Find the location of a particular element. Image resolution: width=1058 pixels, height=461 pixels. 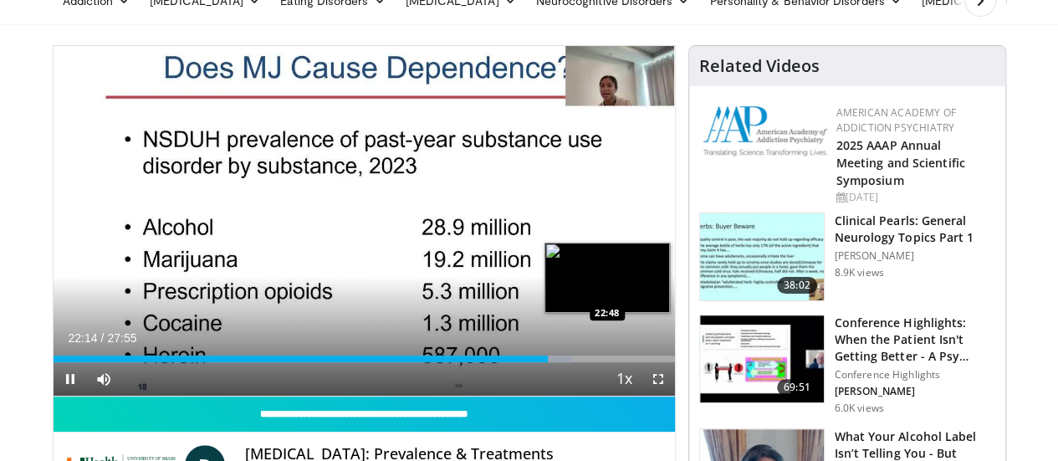

span: 69:51 is located at coordinates (797, 387).